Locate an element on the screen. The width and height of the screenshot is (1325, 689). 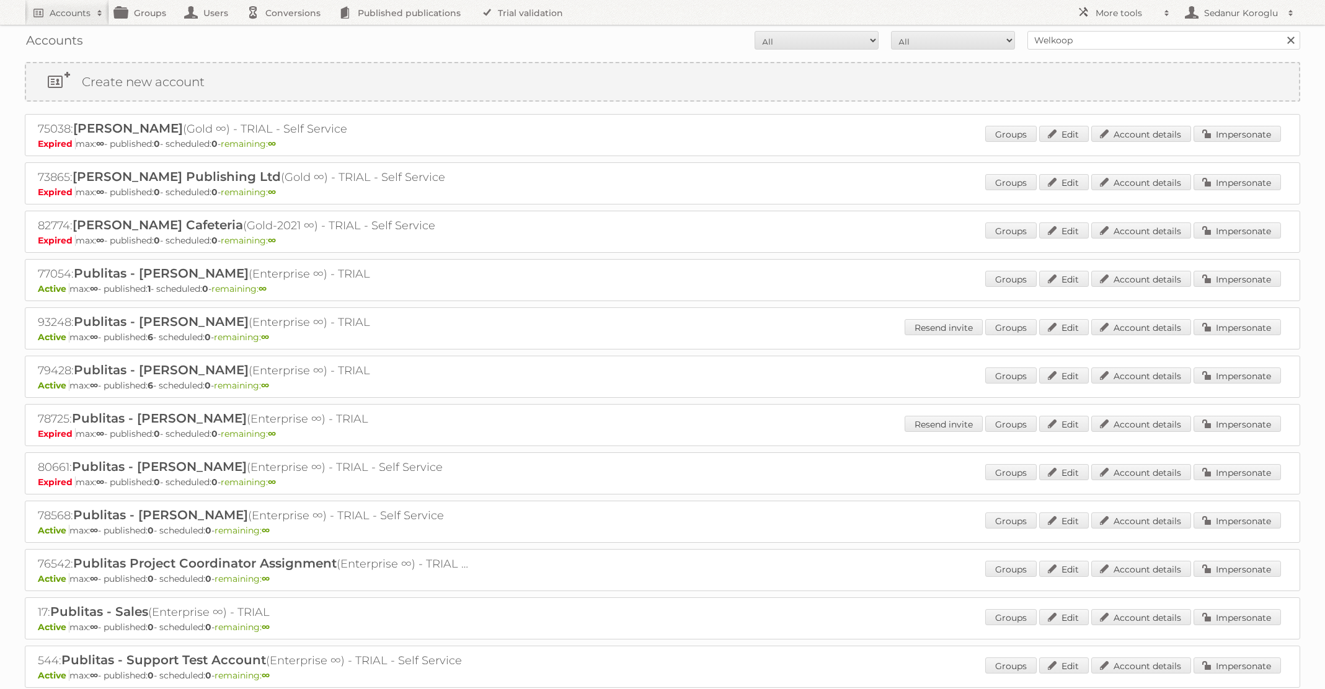
h2: 79428: (Enterprise ∞) - TRIAL is located at coordinates (255, 371).